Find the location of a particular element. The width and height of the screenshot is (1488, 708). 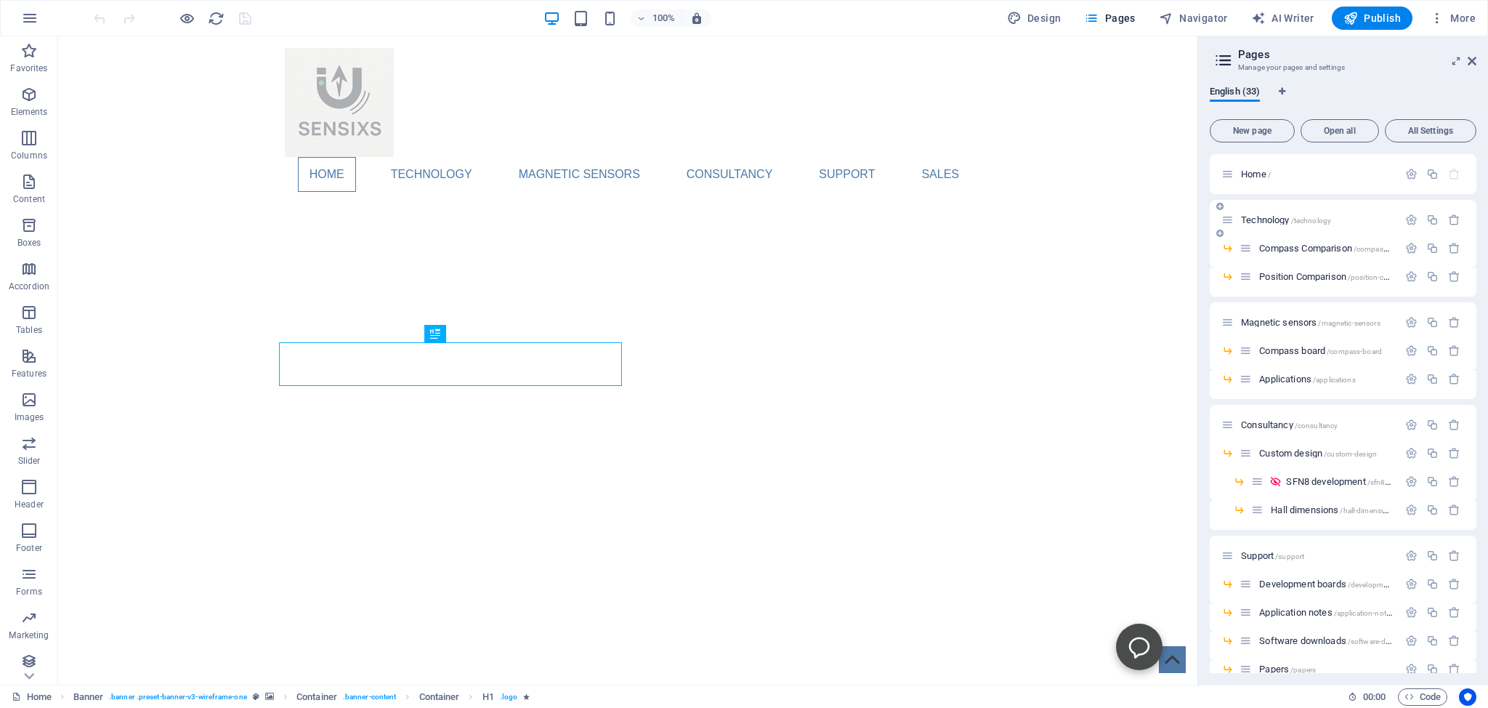

span: /development-boards is located at coordinates (1384, 584).